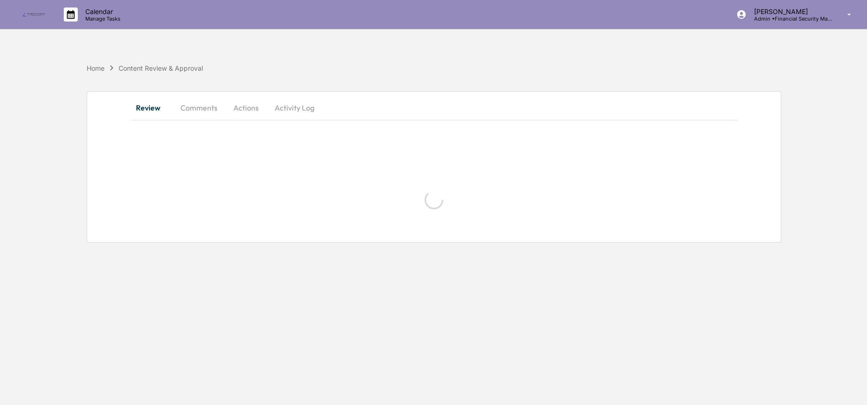  Describe the element at coordinates (790, 19) in the screenshot. I see `p: Admin • Financial Security Management` at that location.